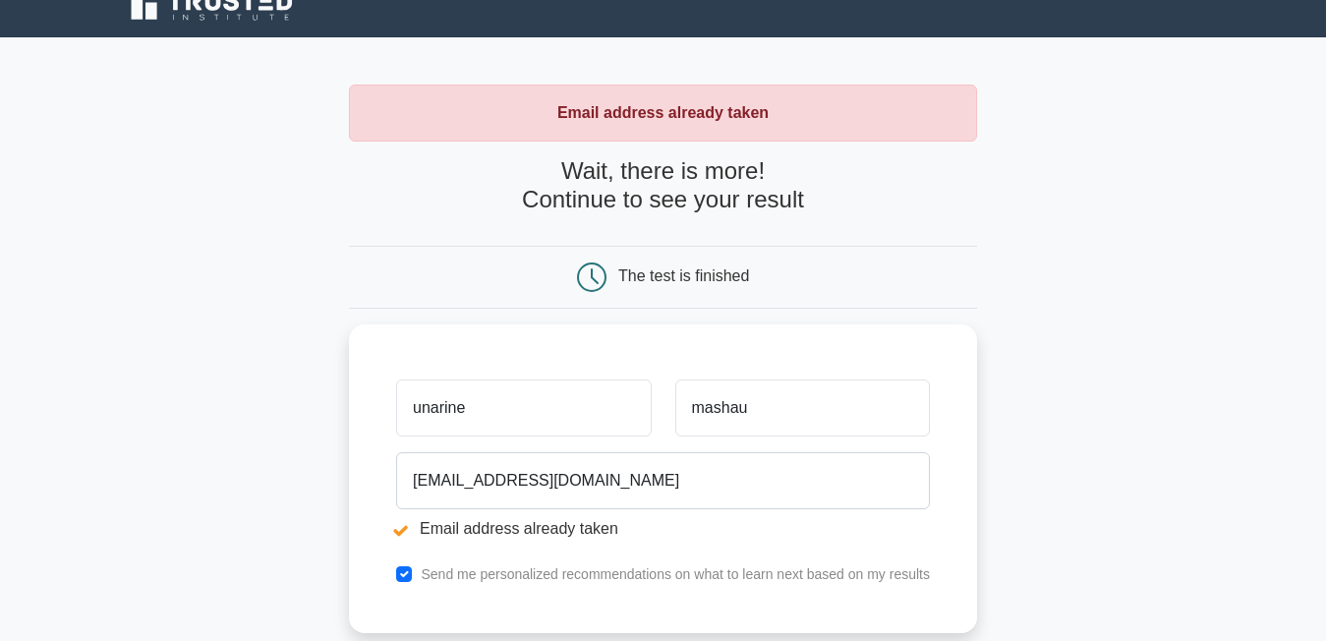  I want to click on input: Last name, so click(802, 408).